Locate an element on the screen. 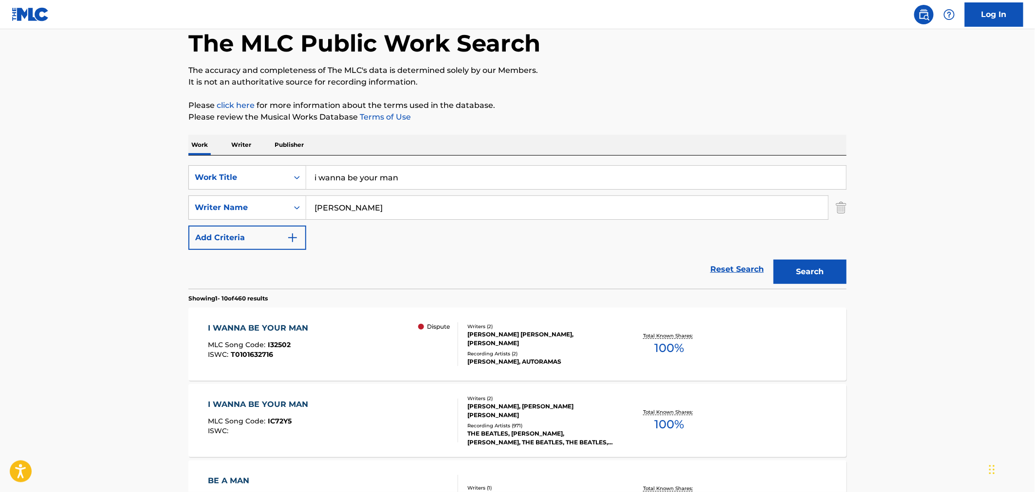 The height and width of the screenshot is (492, 1035). a: Log In is located at coordinates (994, 15).